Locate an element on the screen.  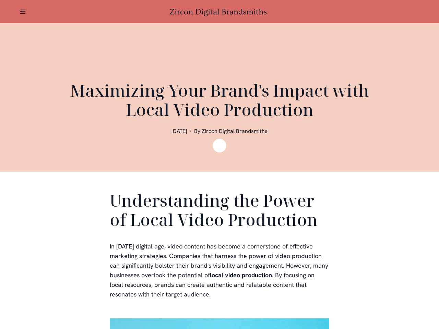
span: By Zircon Digital Brandsmiths is located at coordinates (231, 131).